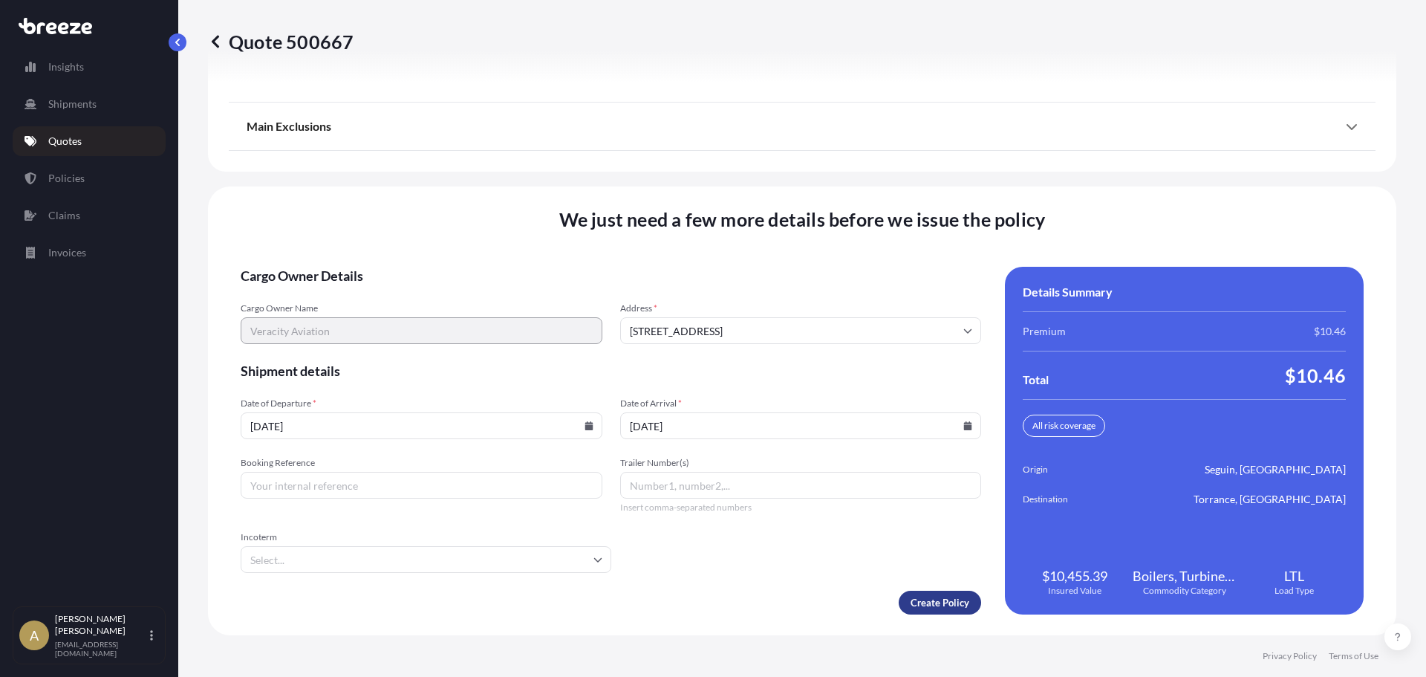 This screenshot has height=677, width=1426. Describe the element at coordinates (426, 559) in the screenshot. I see `input: Select...` at that location.